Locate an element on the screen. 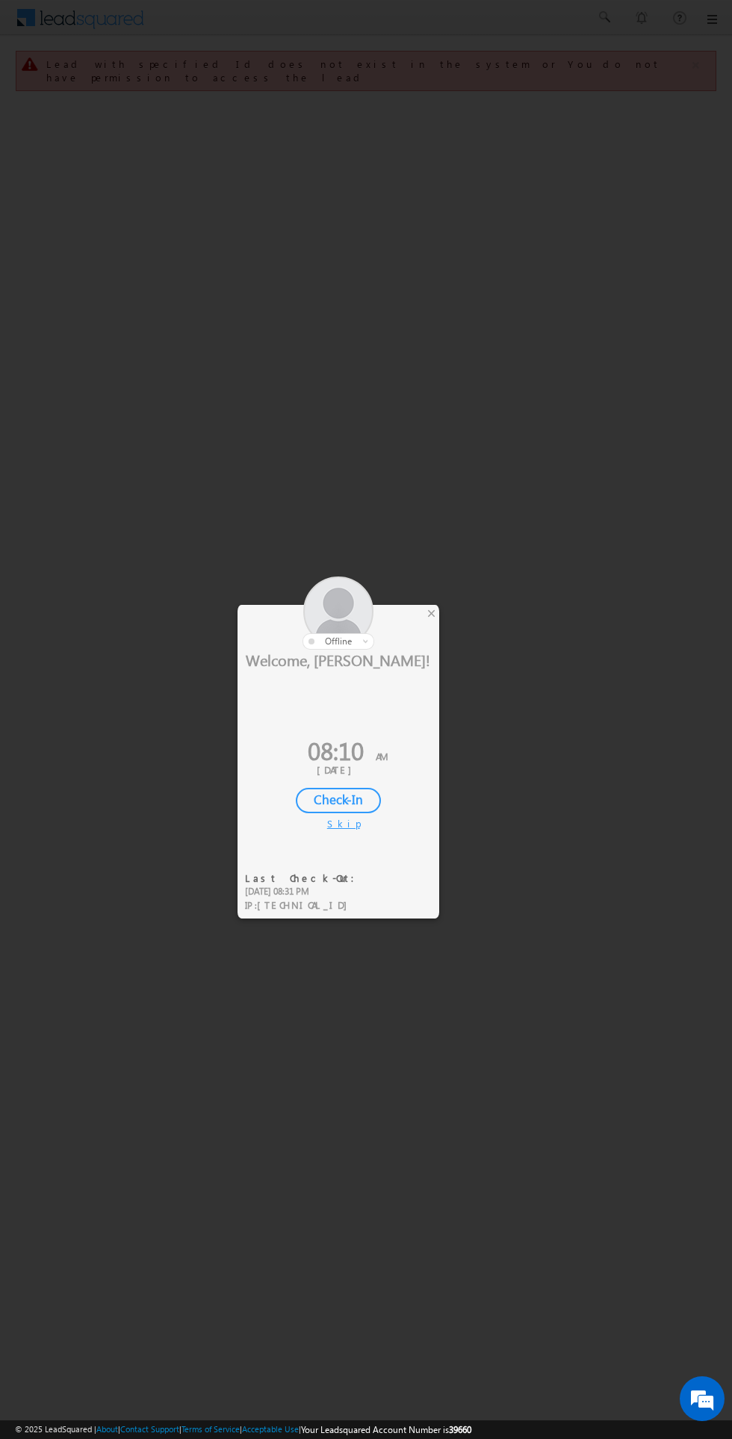 The image size is (732, 1439). span: AM is located at coordinates (382, 756).